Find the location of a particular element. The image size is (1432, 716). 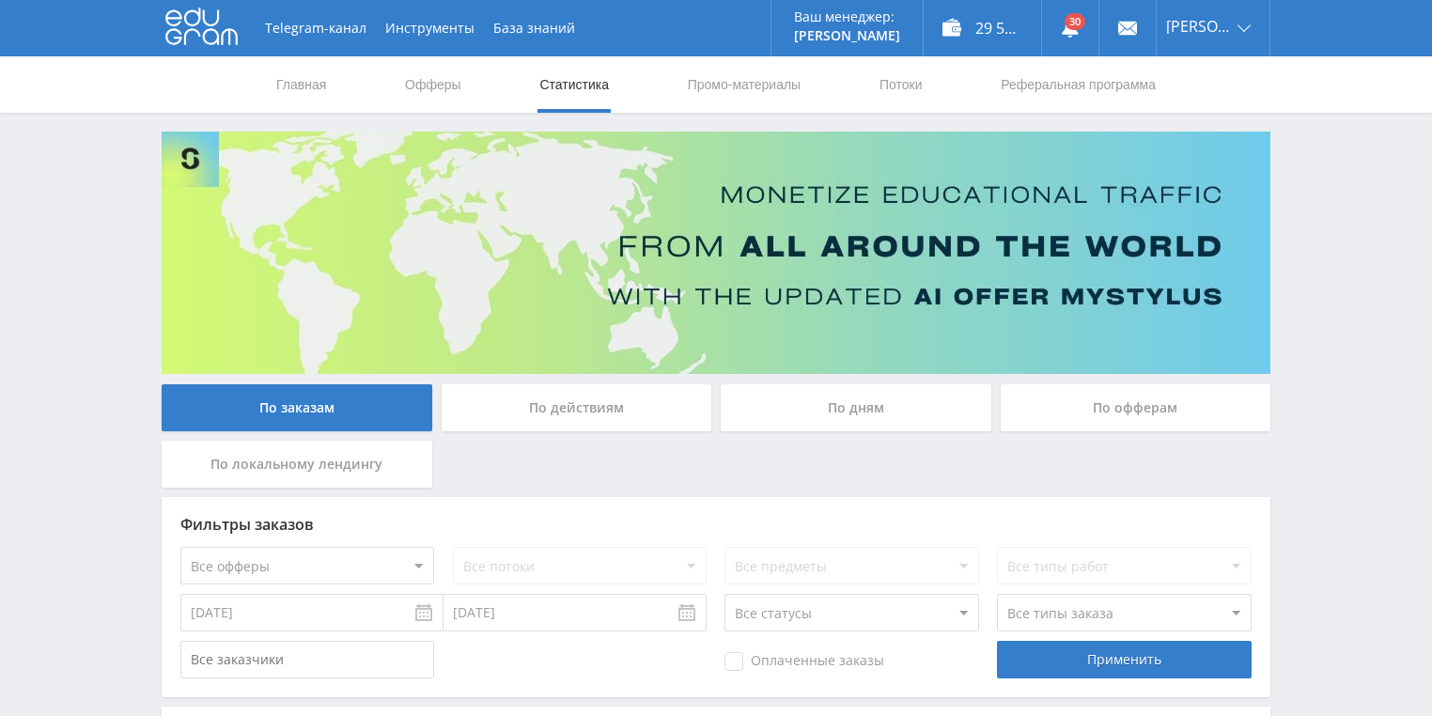

p: Ваш менеджер: is located at coordinates (847, 17).